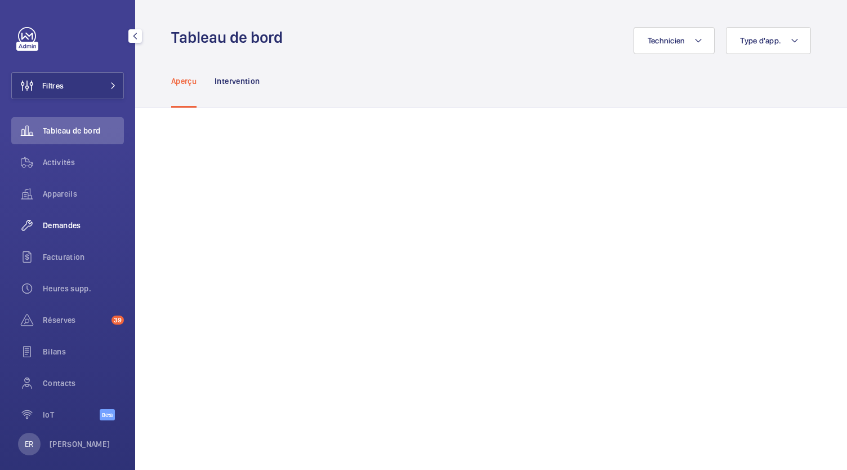  Describe the element at coordinates (674, 41) in the screenshot. I see `button: Technicien` at that location.